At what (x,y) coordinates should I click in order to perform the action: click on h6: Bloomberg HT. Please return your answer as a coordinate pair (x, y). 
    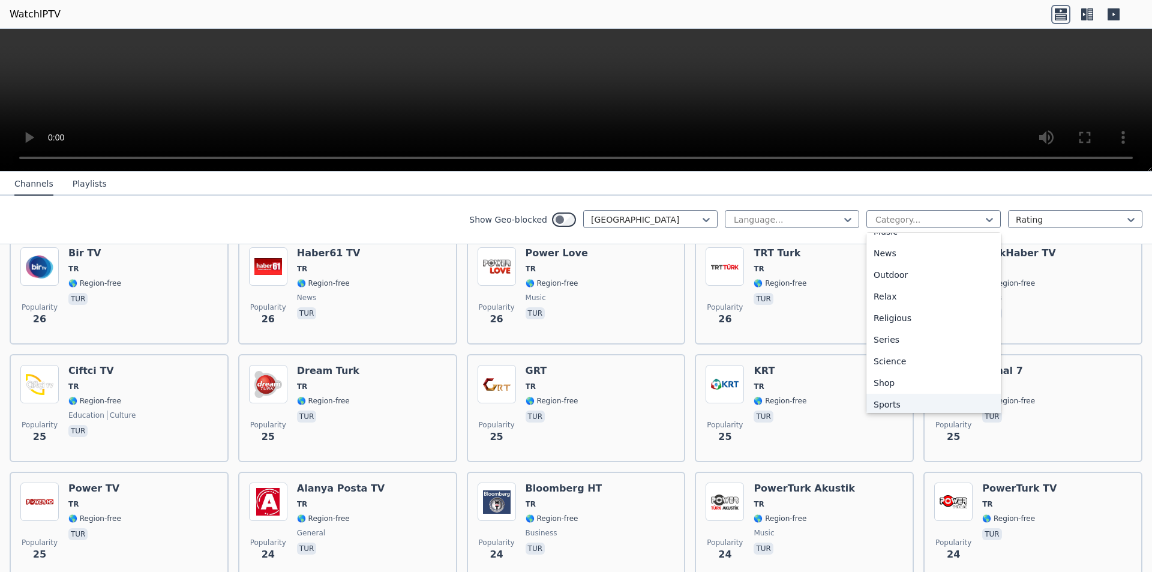
    Looking at the image, I should click on (564, 488).